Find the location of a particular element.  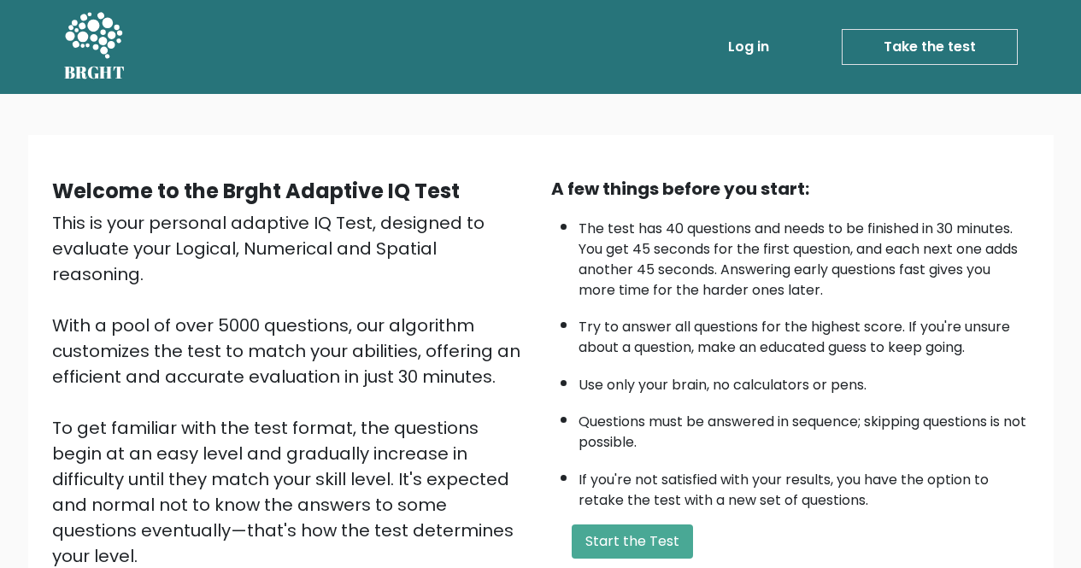

button: Start the Test is located at coordinates (632, 542).